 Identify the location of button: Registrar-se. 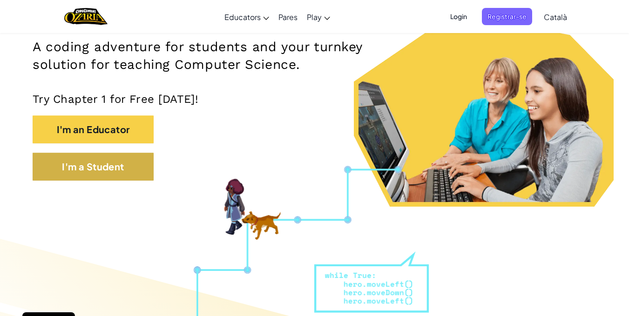
(507, 16).